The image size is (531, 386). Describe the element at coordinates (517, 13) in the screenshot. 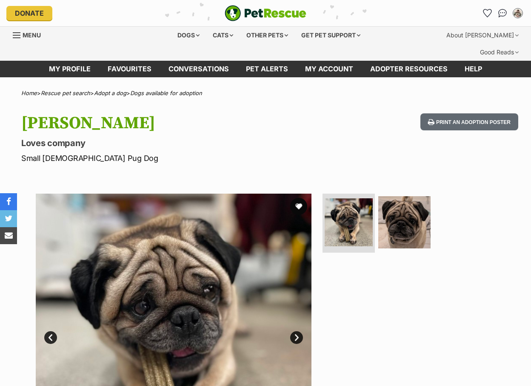

I see `button: My account` at that location.